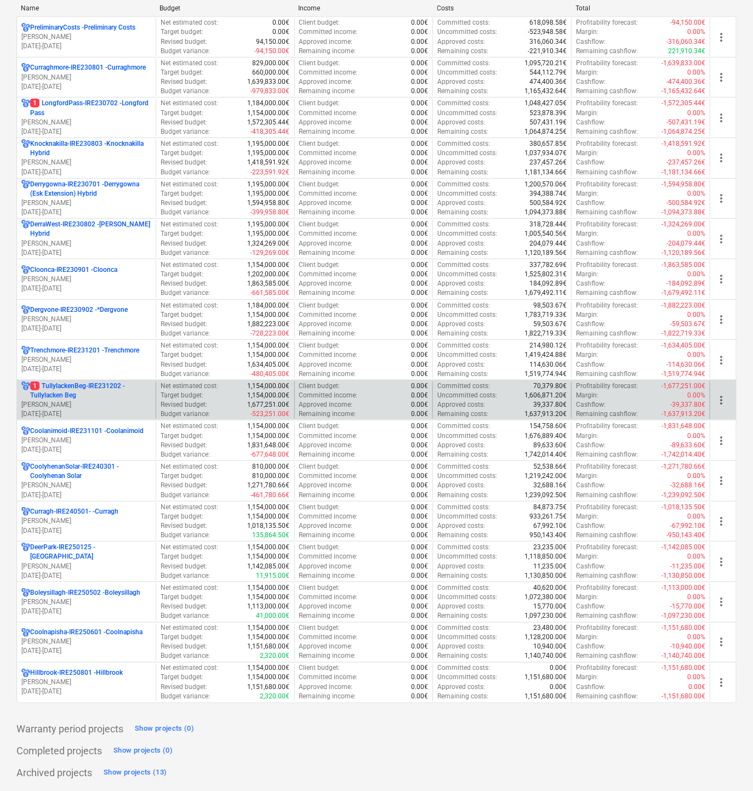  I want to click on p: 1,095,720.21€, so click(546, 63).